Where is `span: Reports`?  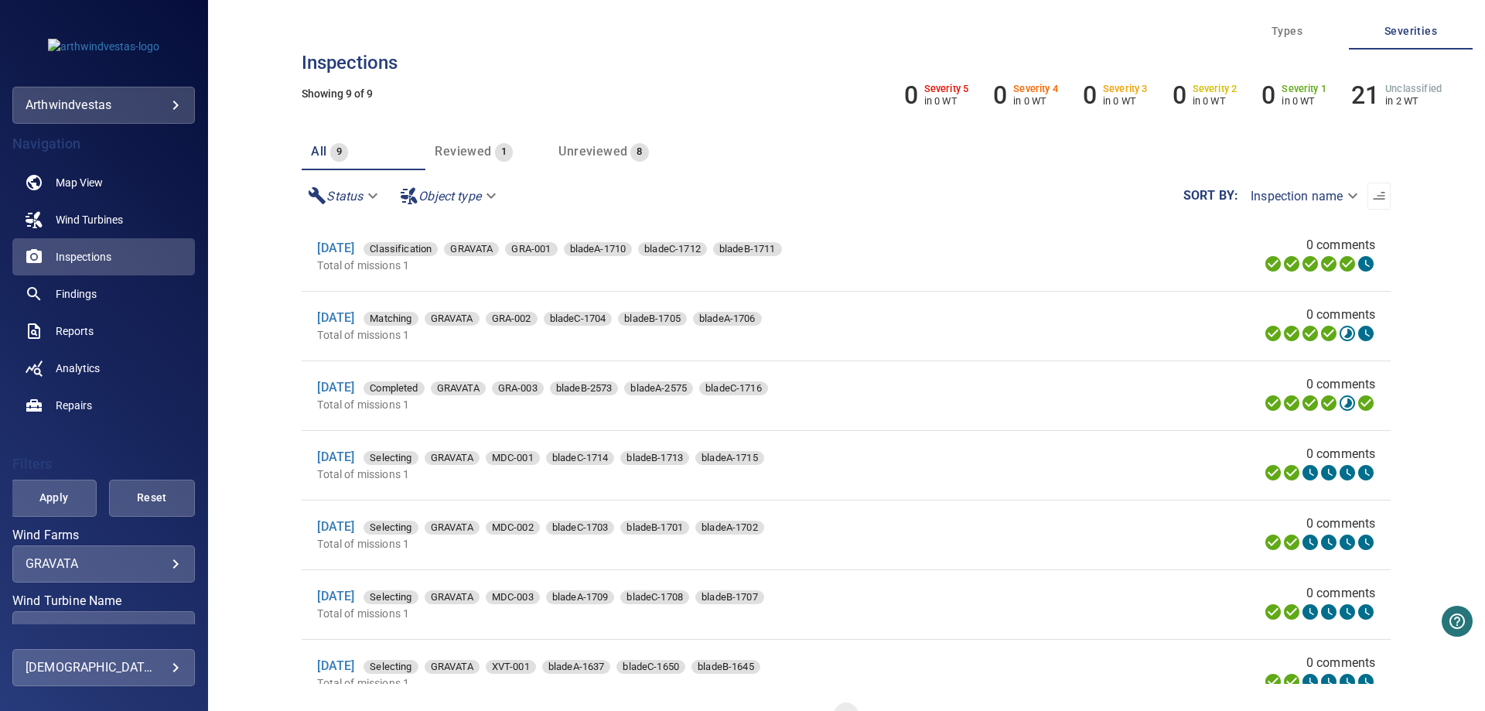
span: Reports is located at coordinates (74, 331).